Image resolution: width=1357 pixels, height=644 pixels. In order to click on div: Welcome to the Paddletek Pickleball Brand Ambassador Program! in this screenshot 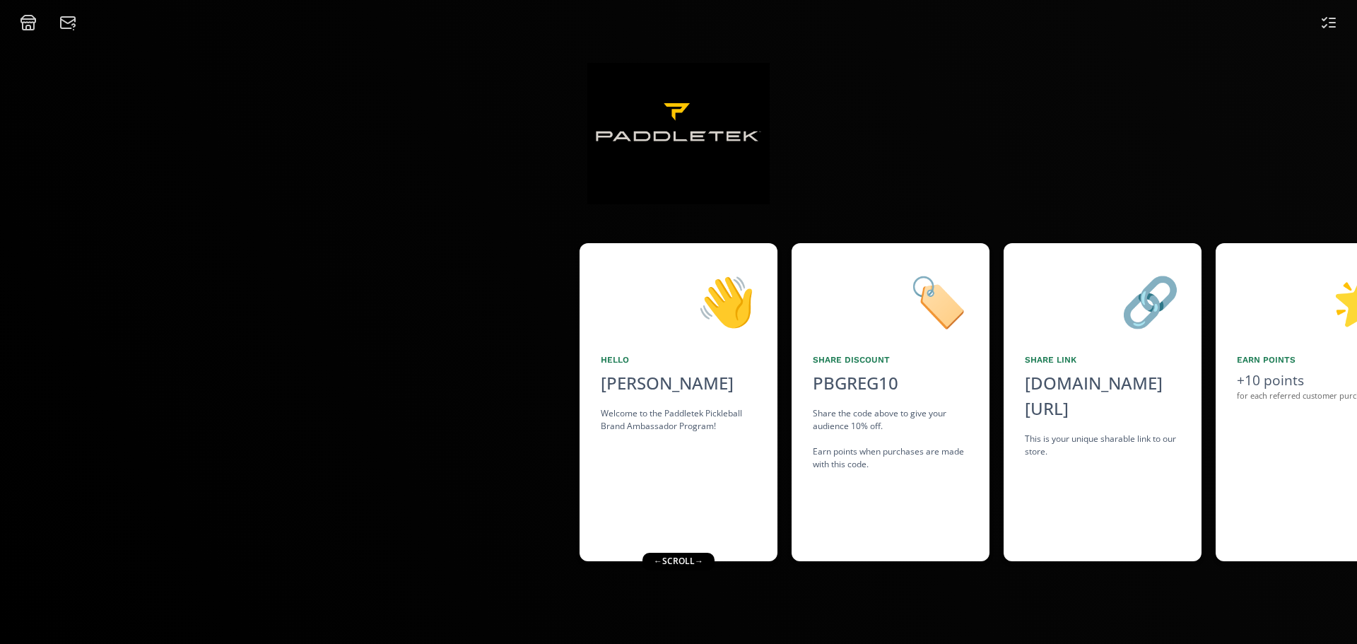, I will do `click(678, 420)`.